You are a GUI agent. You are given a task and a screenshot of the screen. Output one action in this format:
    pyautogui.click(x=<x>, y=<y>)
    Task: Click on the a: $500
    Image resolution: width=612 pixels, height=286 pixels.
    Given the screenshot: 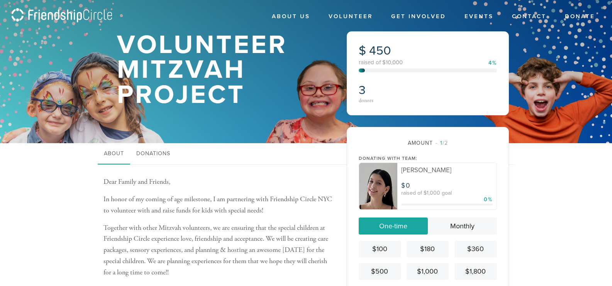 What is the action you would take?
    pyautogui.click(x=380, y=271)
    